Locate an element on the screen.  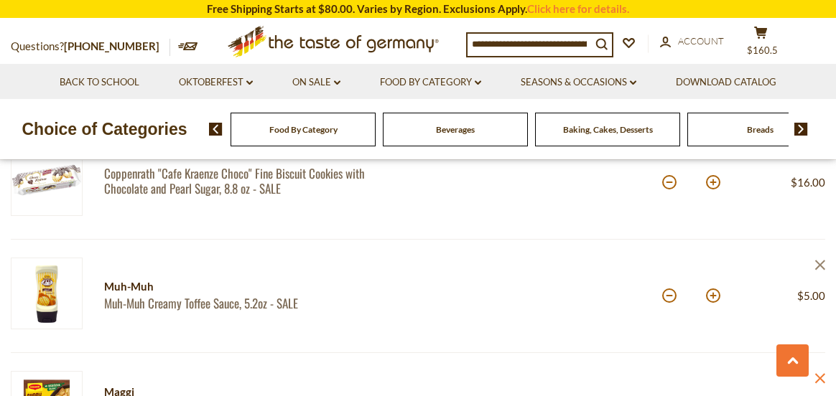
a: Baking, Cakes, Desserts is located at coordinates (607, 129).